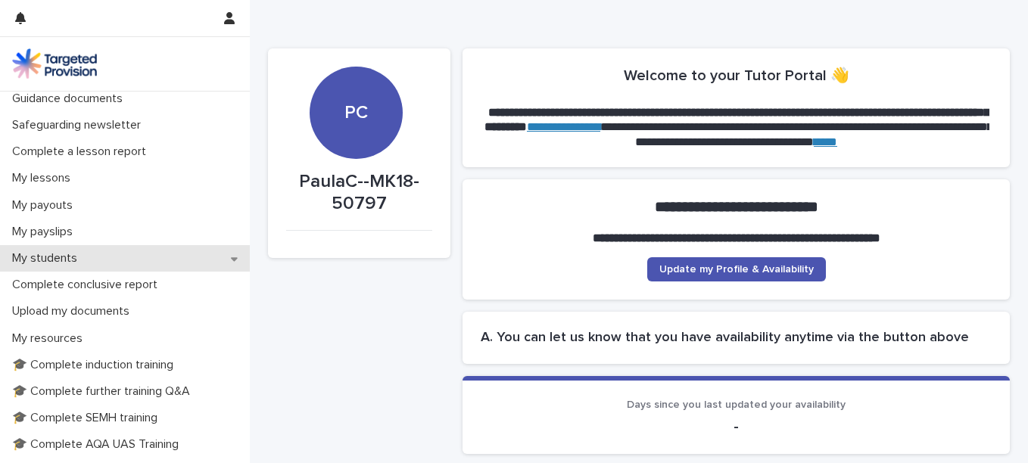  What do you see at coordinates (82, 151) in the screenshot?
I see `p: Complete a lesson report` at bounding box center [82, 151].